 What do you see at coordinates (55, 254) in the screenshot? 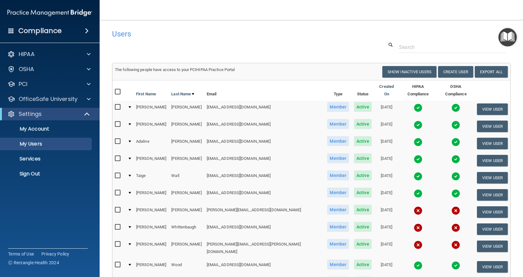
I see `a: Privacy Policy` at bounding box center [55, 254].